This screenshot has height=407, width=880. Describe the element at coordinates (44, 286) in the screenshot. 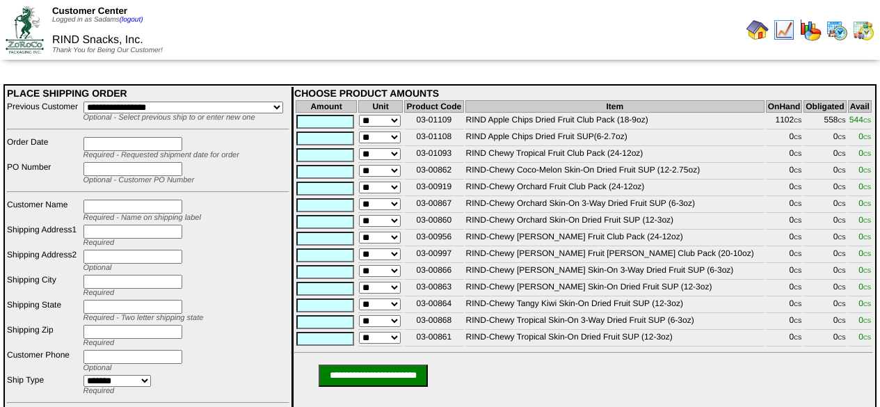

I see `td: Shipping City` at that location.